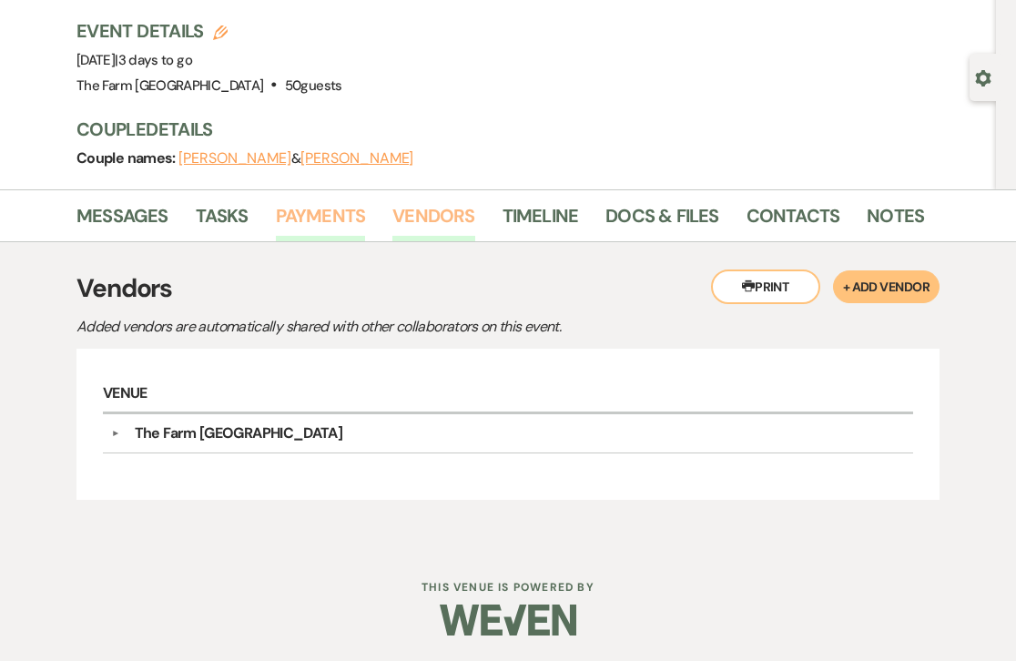 This screenshot has width=1016, height=661. Describe the element at coordinates (793, 221) in the screenshot. I see `a: Contacts` at that location.